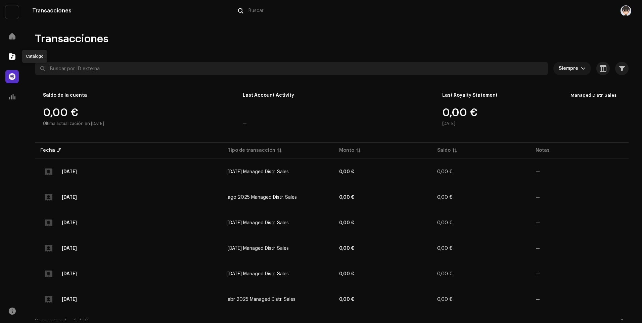 This screenshot has height=323, width=642. Describe the element at coordinates (347, 150) in the screenshot. I see `div: Monto` at that location.